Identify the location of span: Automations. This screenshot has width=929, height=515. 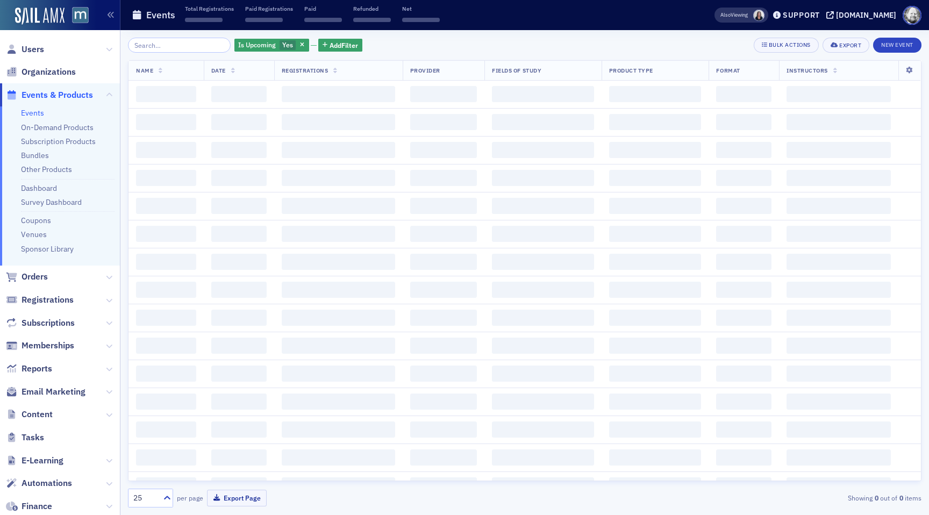
(47, 483).